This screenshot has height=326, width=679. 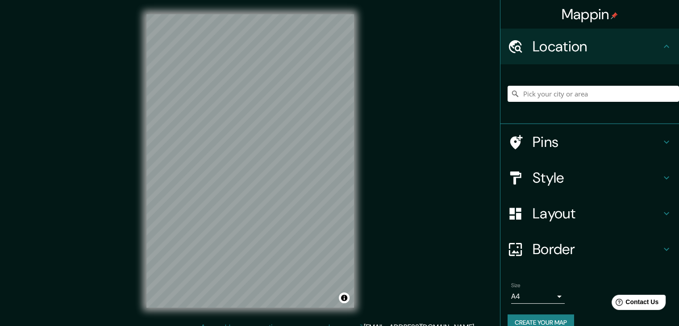 I want to click on h4: Location, so click(x=597, y=46).